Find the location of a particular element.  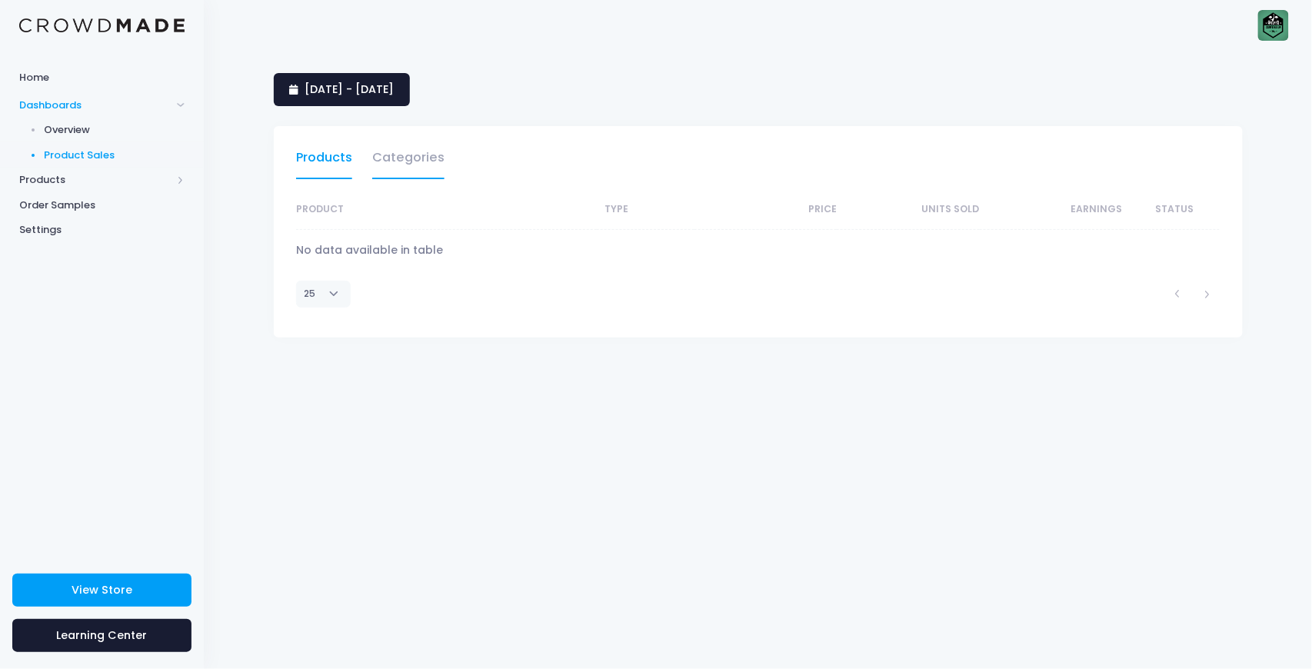

span: Order Samples is located at coordinates (102, 205).